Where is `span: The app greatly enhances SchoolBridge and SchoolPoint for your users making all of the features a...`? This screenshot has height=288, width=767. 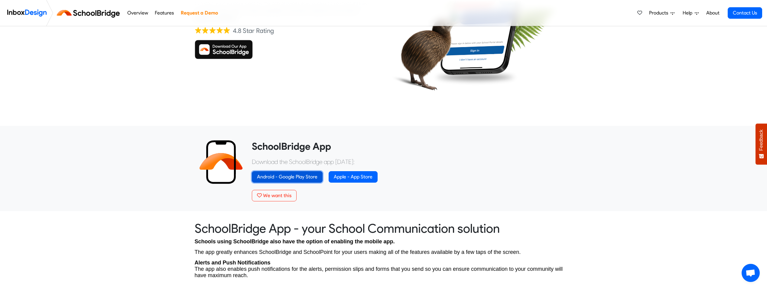
span: The app greatly enhances SchoolBridge and SchoolPoint for your users making all of the features a... is located at coordinates (357, 252).